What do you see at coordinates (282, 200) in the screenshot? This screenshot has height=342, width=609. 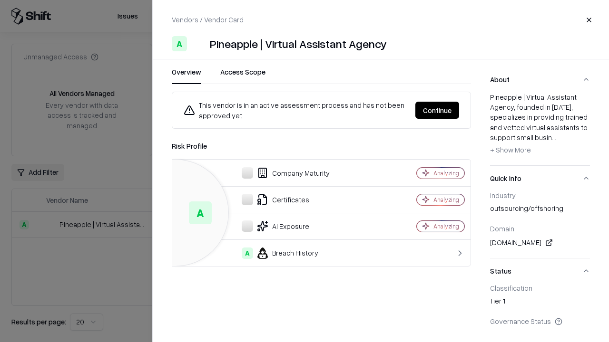 I see `div: Certificates` at bounding box center [282, 200].